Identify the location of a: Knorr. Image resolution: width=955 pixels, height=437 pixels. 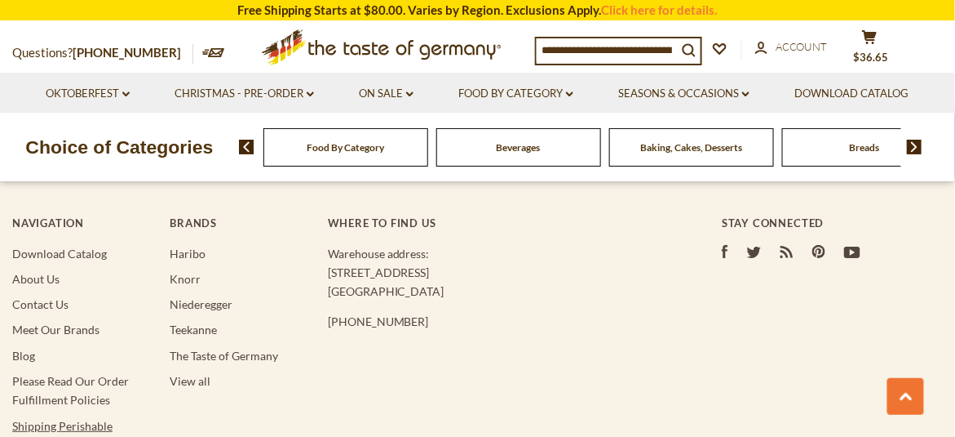
(185, 278).